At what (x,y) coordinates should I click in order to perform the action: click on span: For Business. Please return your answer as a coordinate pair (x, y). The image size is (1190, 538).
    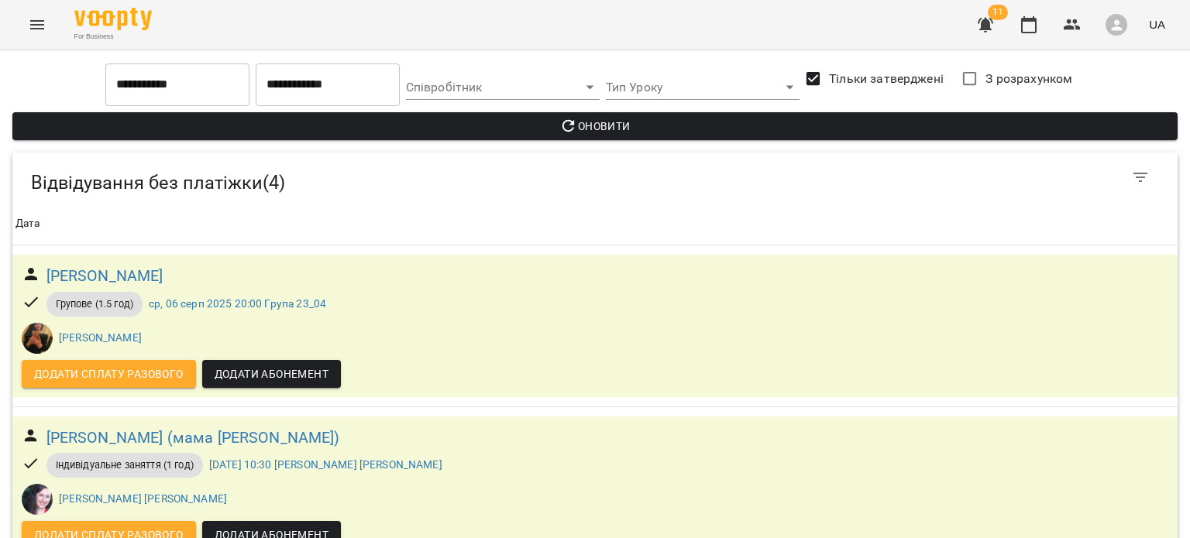
    Looking at the image, I should click on (113, 36).